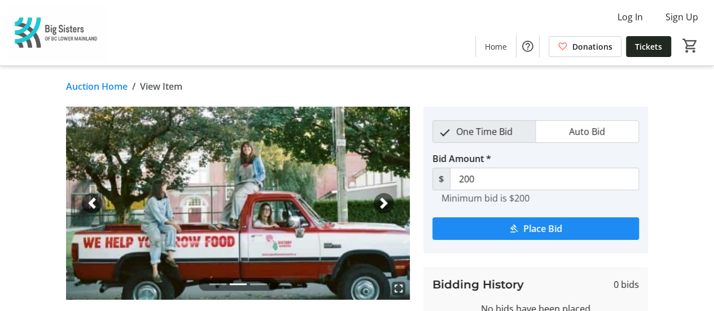 This screenshot has height=311, width=714. I want to click on span: Tickets, so click(649, 46).